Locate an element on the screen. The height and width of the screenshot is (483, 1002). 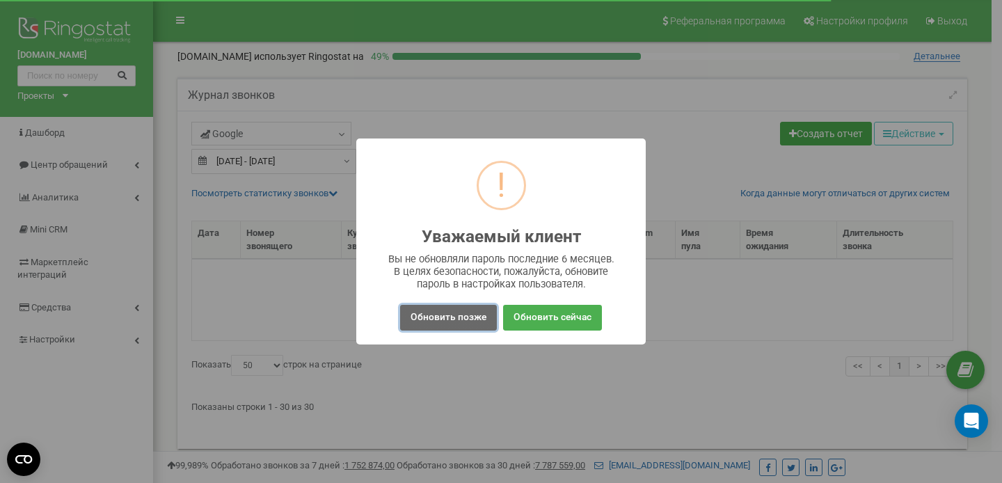
div: Open Intercom Messenger is located at coordinates (971, 421).